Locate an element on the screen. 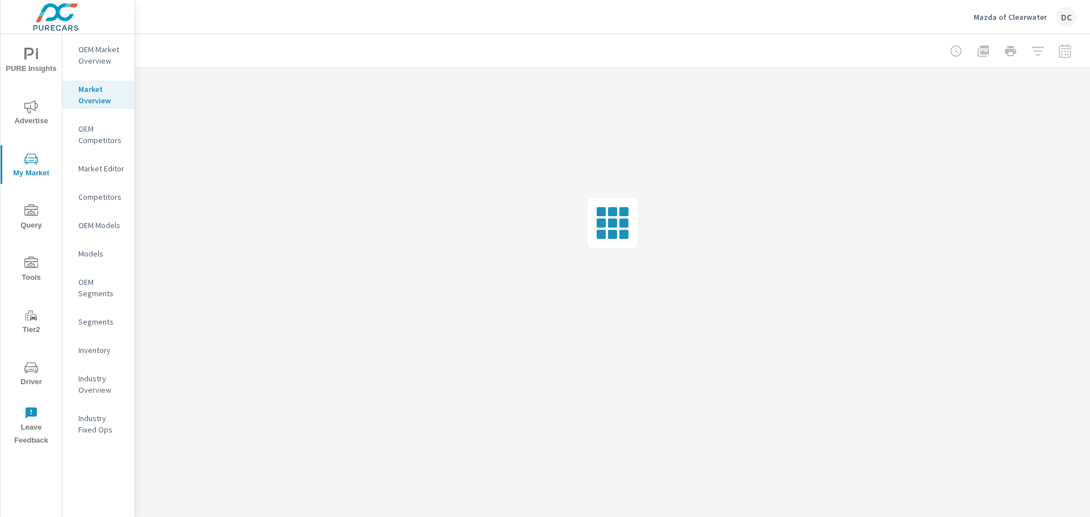  div: OEM Models is located at coordinates (98, 225).